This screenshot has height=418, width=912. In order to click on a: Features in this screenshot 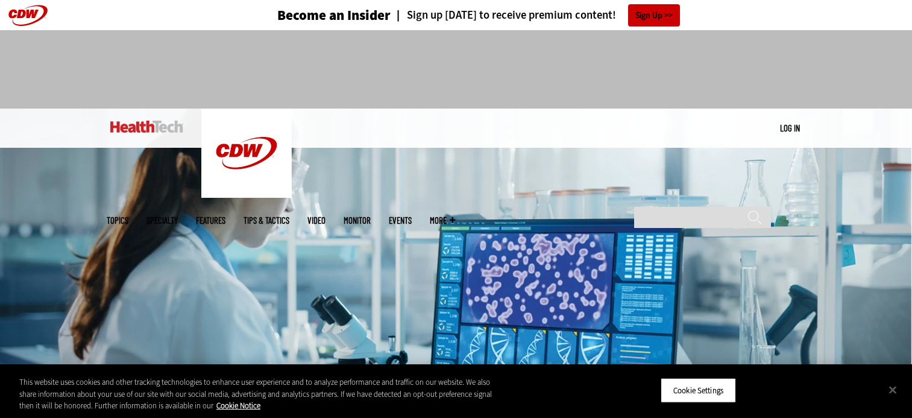, I will do `click(210, 220)`.